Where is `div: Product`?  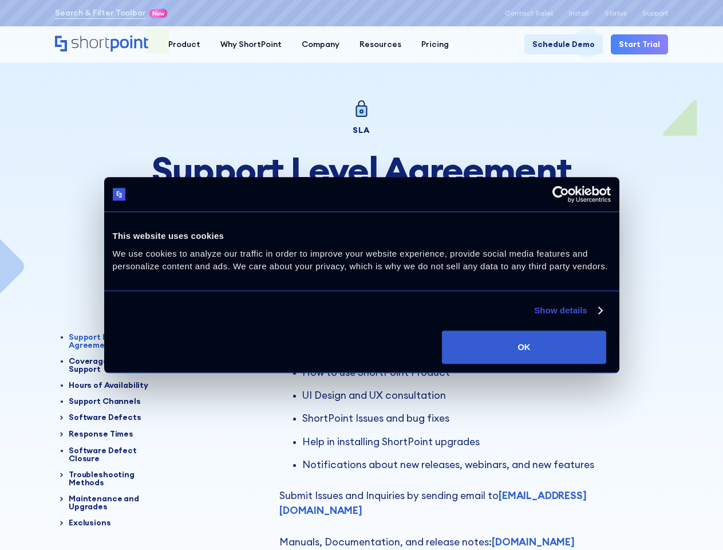
div: Product is located at coordinates (184, 44).